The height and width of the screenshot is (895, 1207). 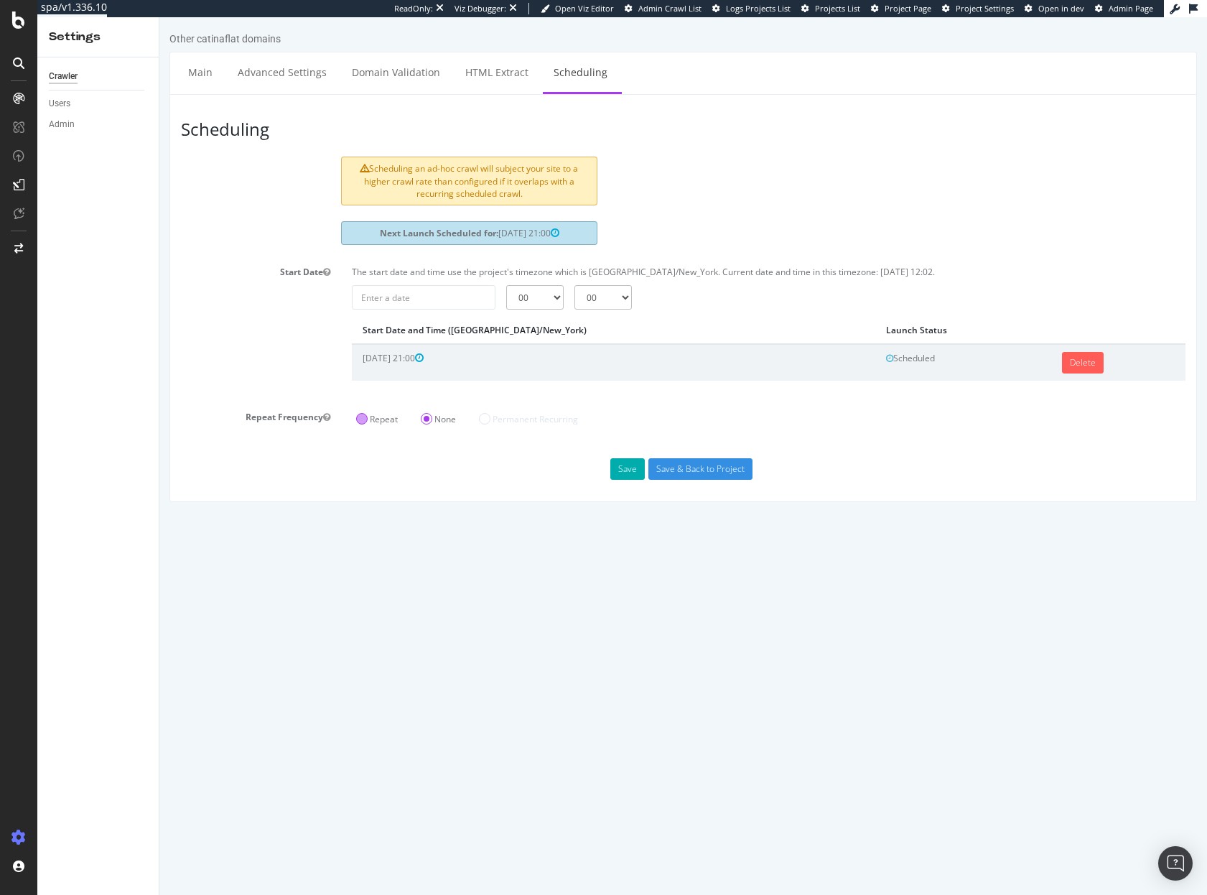 I want to click on a: Advanced Settings, so click(x=123, y=55).